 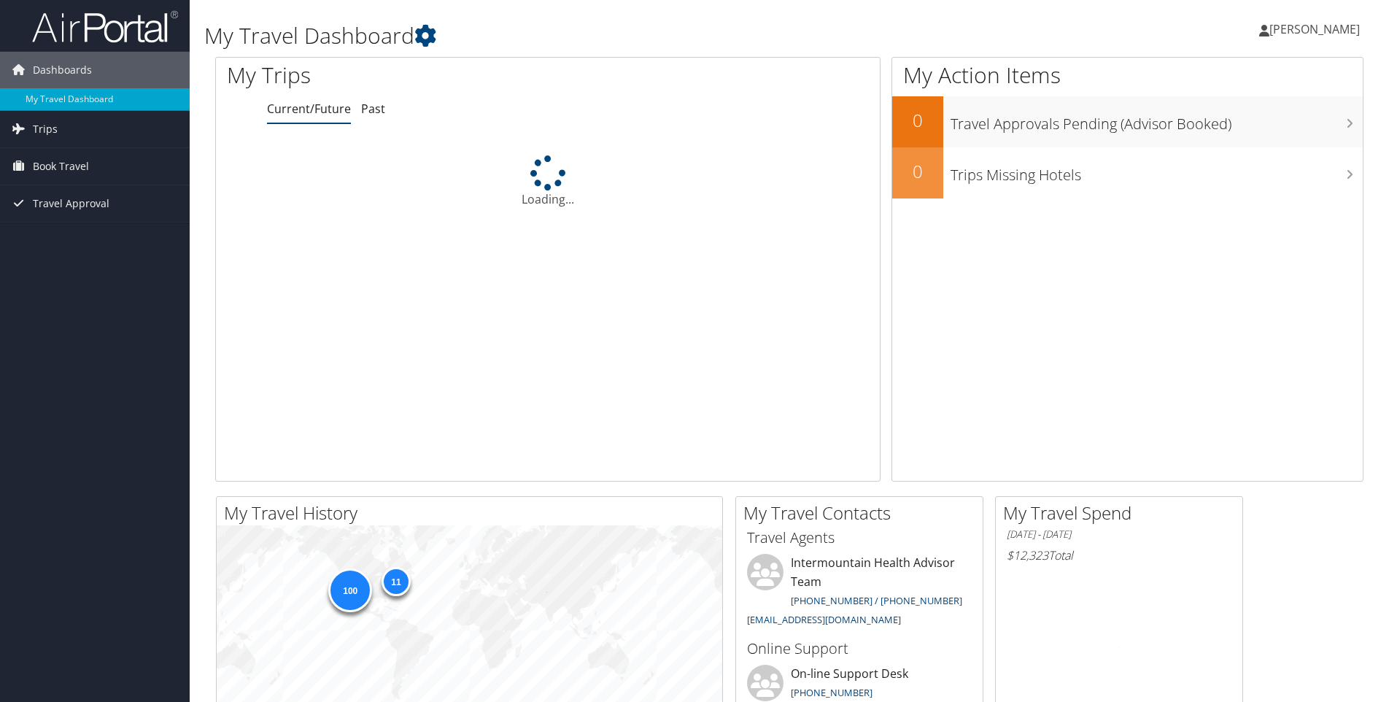 I want to click on h3: Trips Missing Hotels, so click(x=1156, y=171).